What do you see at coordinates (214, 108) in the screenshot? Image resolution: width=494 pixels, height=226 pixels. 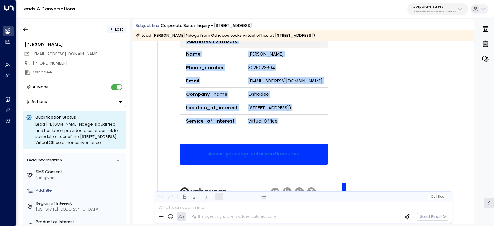 I see `th: location_of_interest` at bounding box center [214, 108].